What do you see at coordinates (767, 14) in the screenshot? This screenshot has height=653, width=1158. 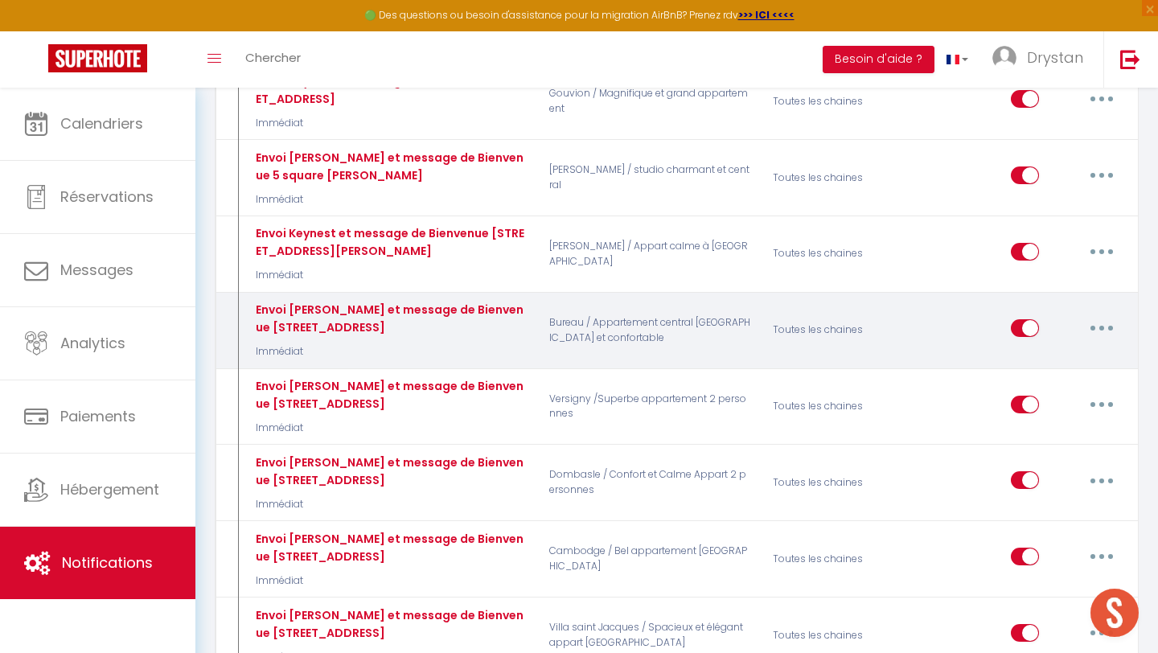 I see `strong: >>> ICI <<<<` at bounding box center [767, 14].